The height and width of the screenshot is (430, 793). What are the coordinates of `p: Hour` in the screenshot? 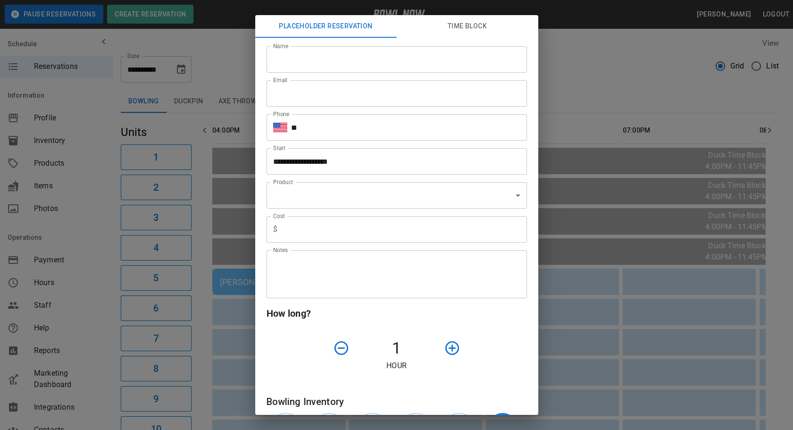 It's located at (397, 366).